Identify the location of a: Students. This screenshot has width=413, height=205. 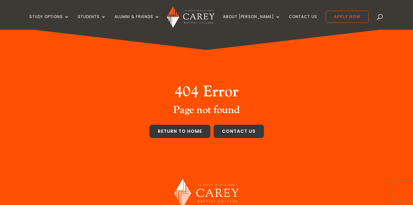
(92, 22).